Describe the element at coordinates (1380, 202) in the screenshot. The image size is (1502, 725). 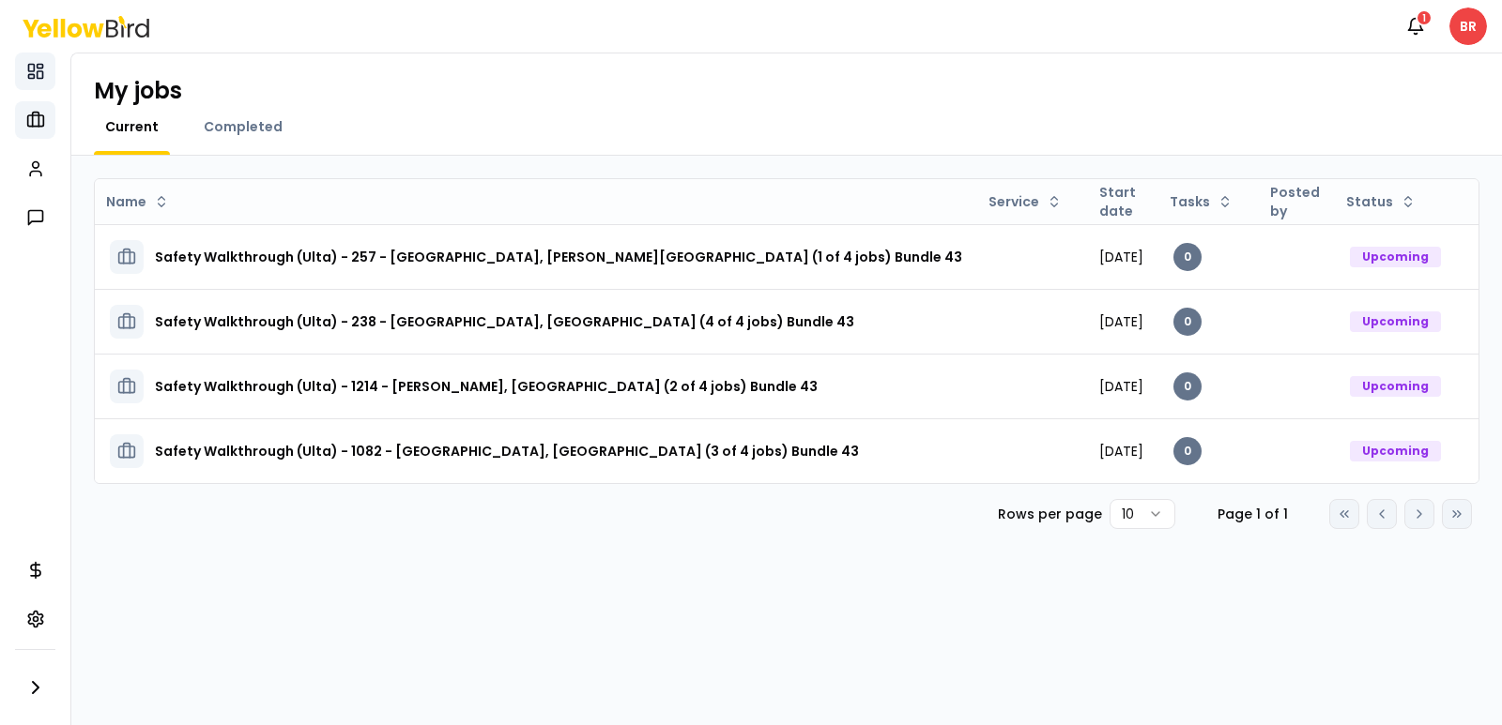
I see `button: Status` at that location.